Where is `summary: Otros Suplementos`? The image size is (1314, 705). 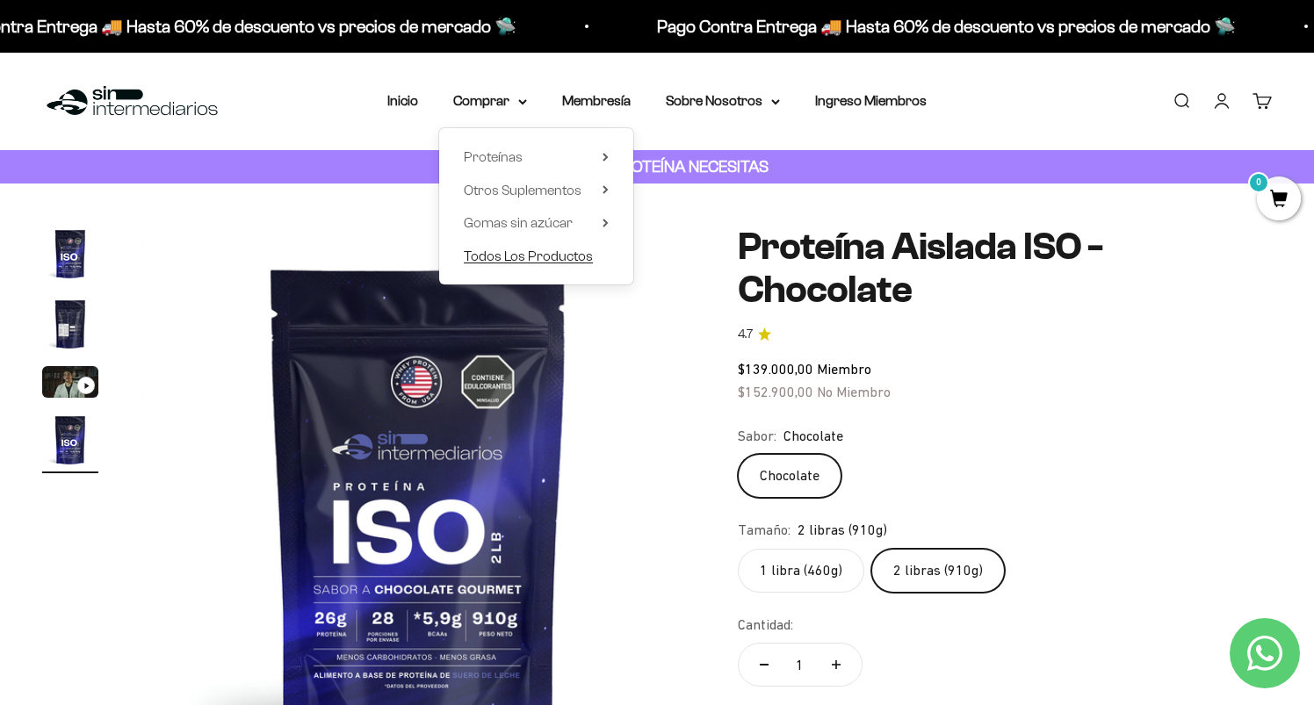
summary: Otros Suplementos is located at coordinates (536, 191).